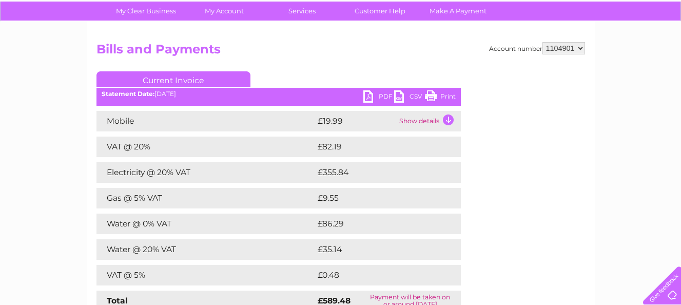 The image size is (681, 305). What do you see at coordinates (429, 121) in the screenshot?
I see `td: Show details` at bounding box center [429, 121].